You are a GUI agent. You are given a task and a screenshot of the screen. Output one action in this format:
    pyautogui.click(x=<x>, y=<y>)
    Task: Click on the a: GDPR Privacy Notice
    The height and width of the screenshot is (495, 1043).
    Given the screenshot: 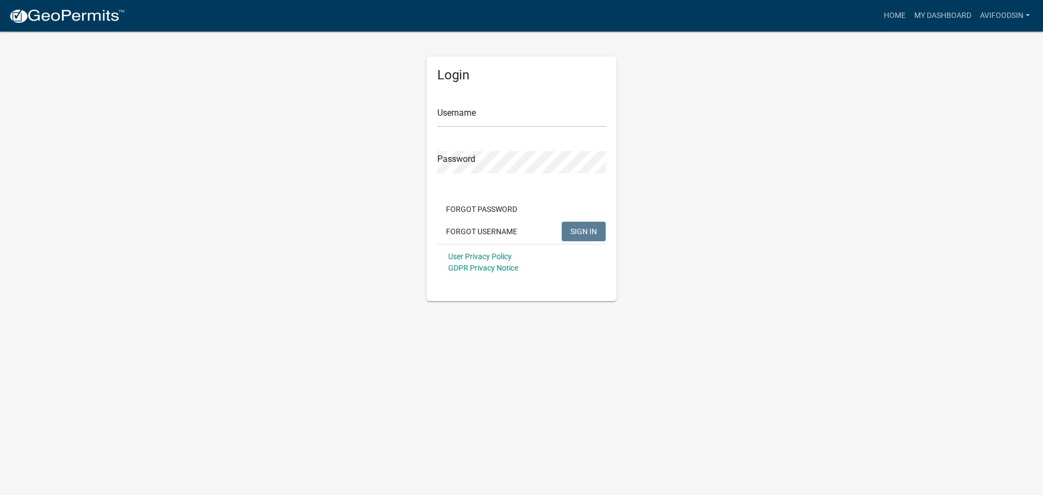 What is the action you would take?
    pyautogui.click(x=483, y=268)
    